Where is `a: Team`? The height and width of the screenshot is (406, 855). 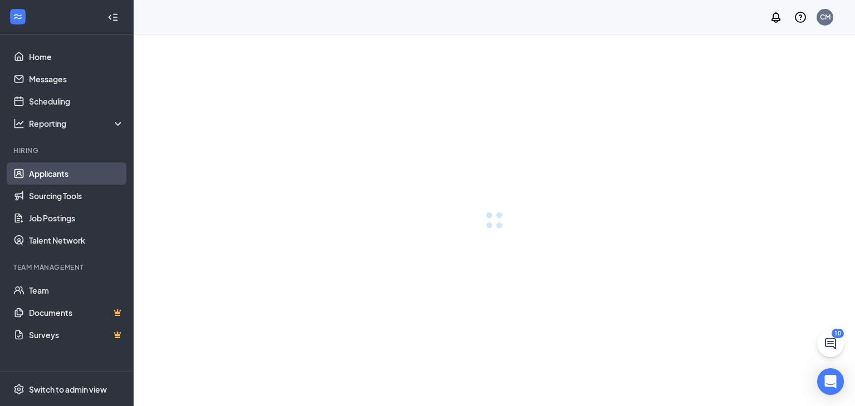
a: Team is located at coordinates (76, 290).